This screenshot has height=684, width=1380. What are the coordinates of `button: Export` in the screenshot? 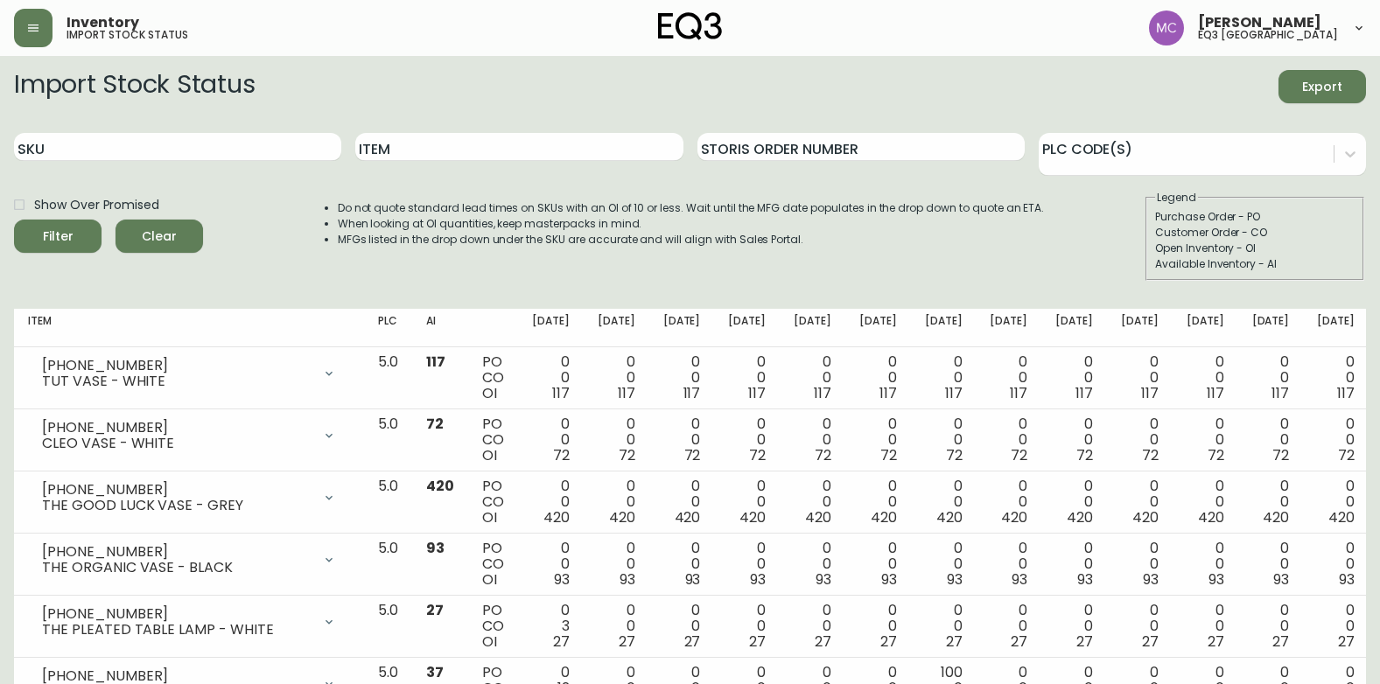 It's located at (1322, 87).